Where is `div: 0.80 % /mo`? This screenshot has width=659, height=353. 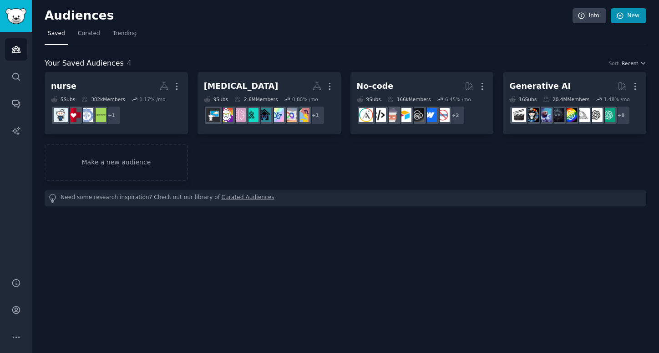
div: 0.80 % /mo is located at coordinates (305, 99).